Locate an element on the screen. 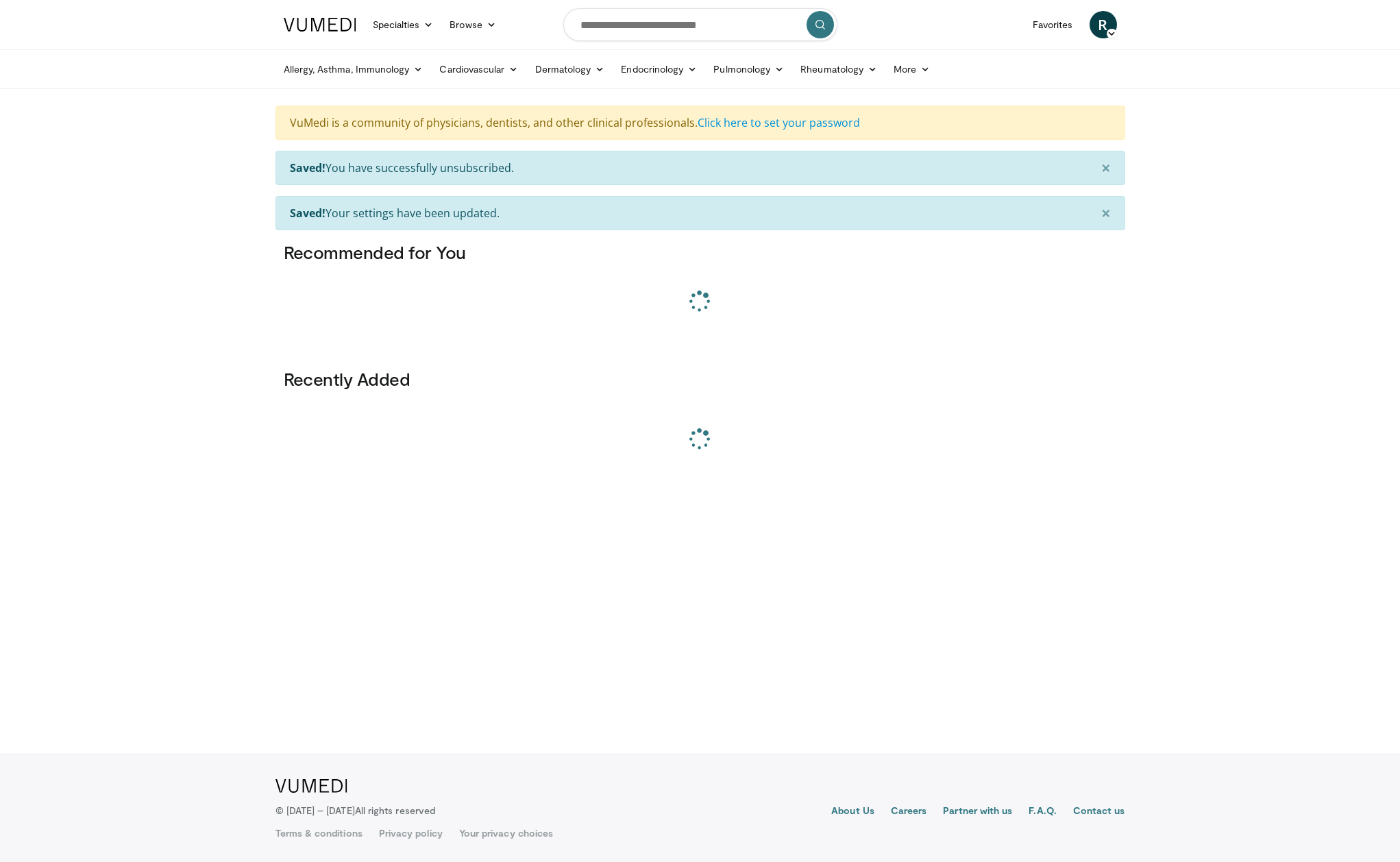 This screenshot has height=862, width=1400. a: Careers is located at coordinates (908, 812).